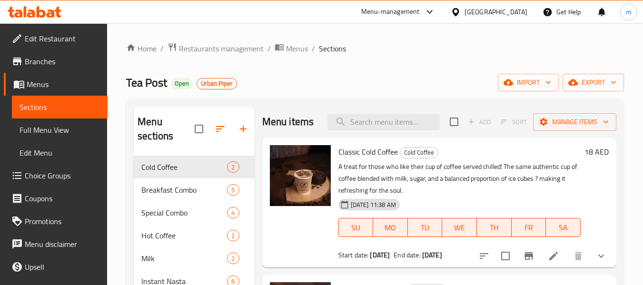 This screenshot has width=643, height=285. I want to click on p: A treat for those who like their cup of coffee served chilled! The same authentic cup of coffee b..., so click(460, 179).